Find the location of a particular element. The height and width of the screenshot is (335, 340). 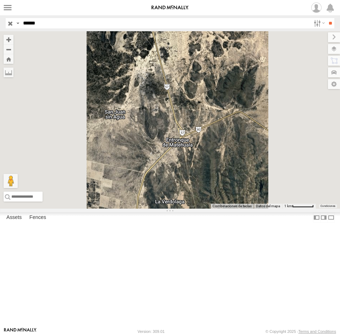

img: rand-logo.svg is located at coordinates (170, 8).